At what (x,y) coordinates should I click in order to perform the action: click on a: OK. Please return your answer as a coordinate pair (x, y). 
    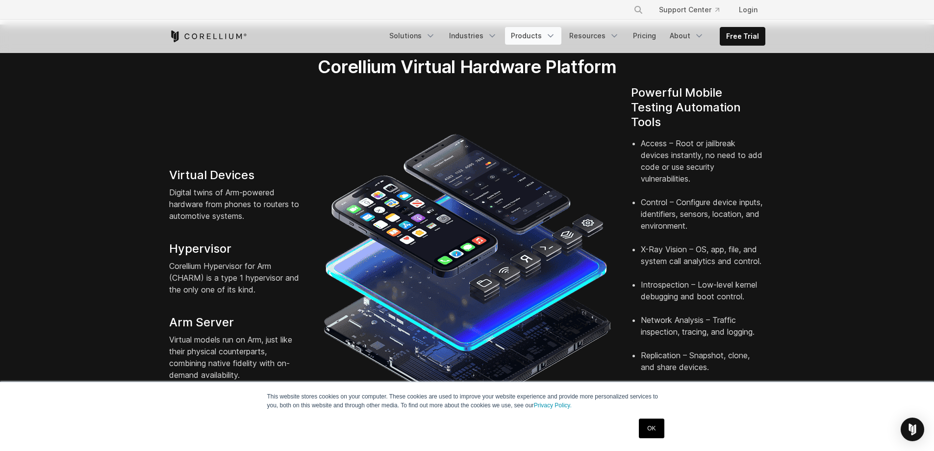
    Looking at the image, I should click on (651, 428).